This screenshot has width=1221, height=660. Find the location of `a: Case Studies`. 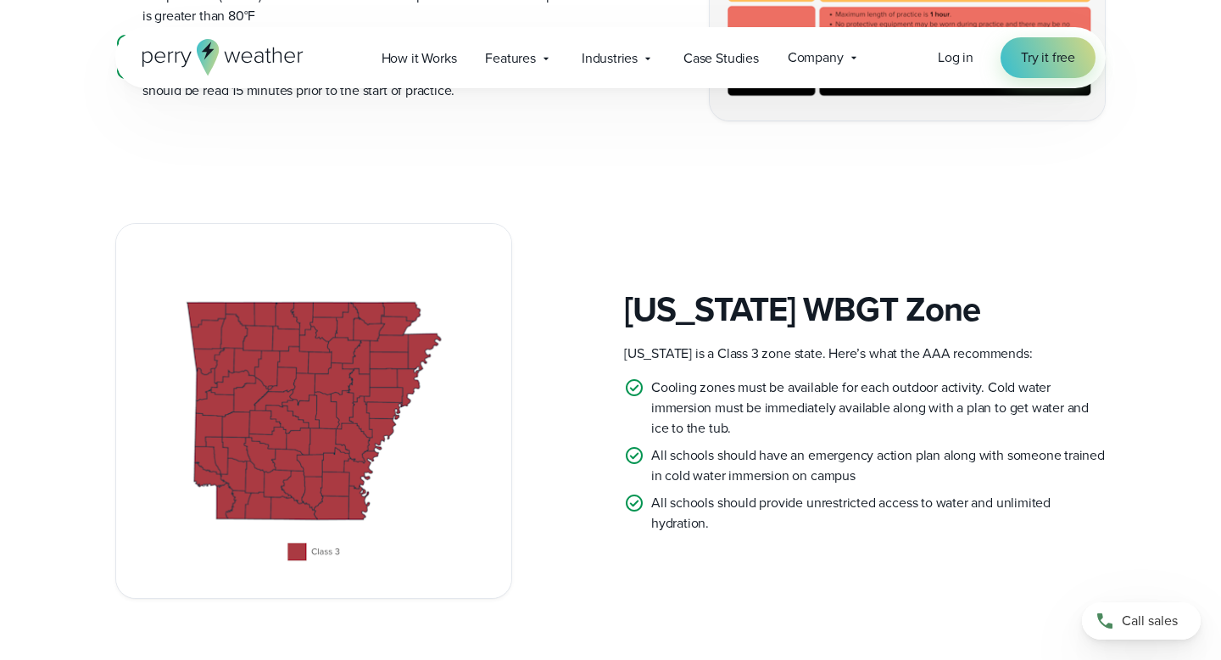

a: Case Studies is located at coordinates (721, 58).